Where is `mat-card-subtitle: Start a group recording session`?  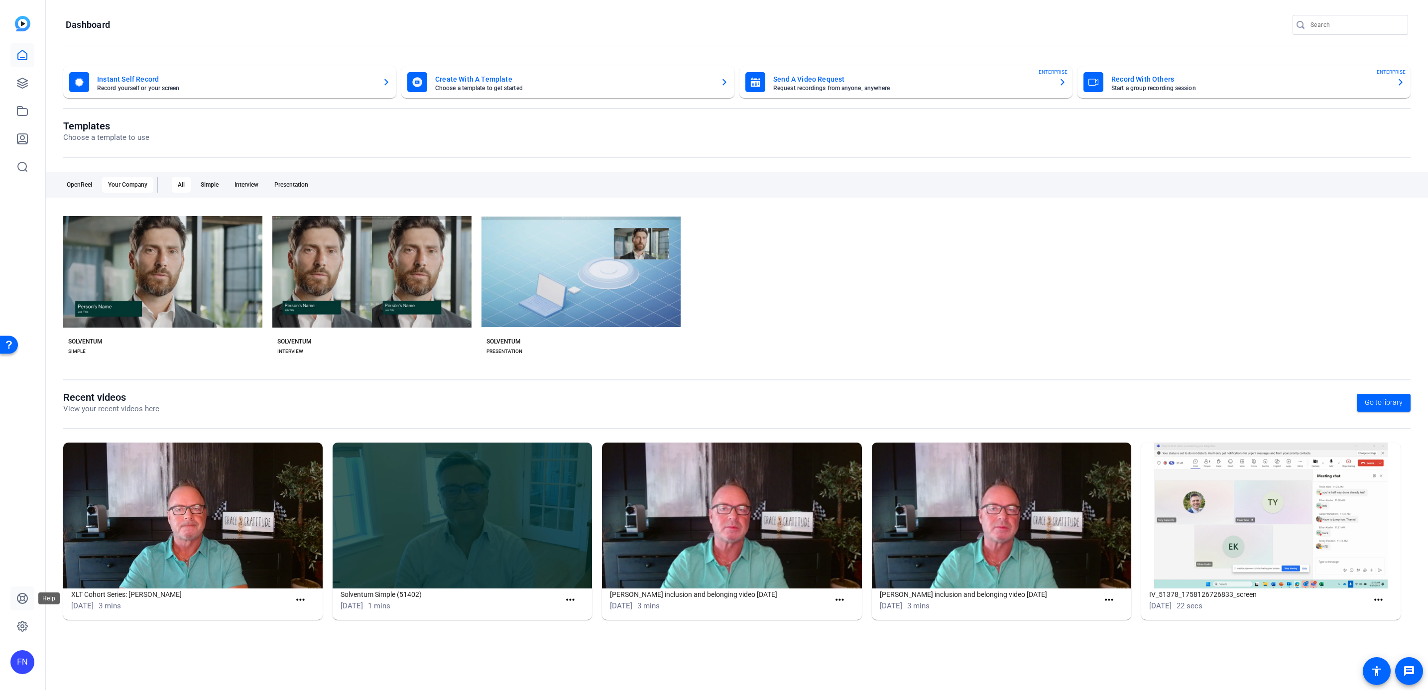 mat-card-subtitle: Start a group recording session is located at coordinates (1250, 88).